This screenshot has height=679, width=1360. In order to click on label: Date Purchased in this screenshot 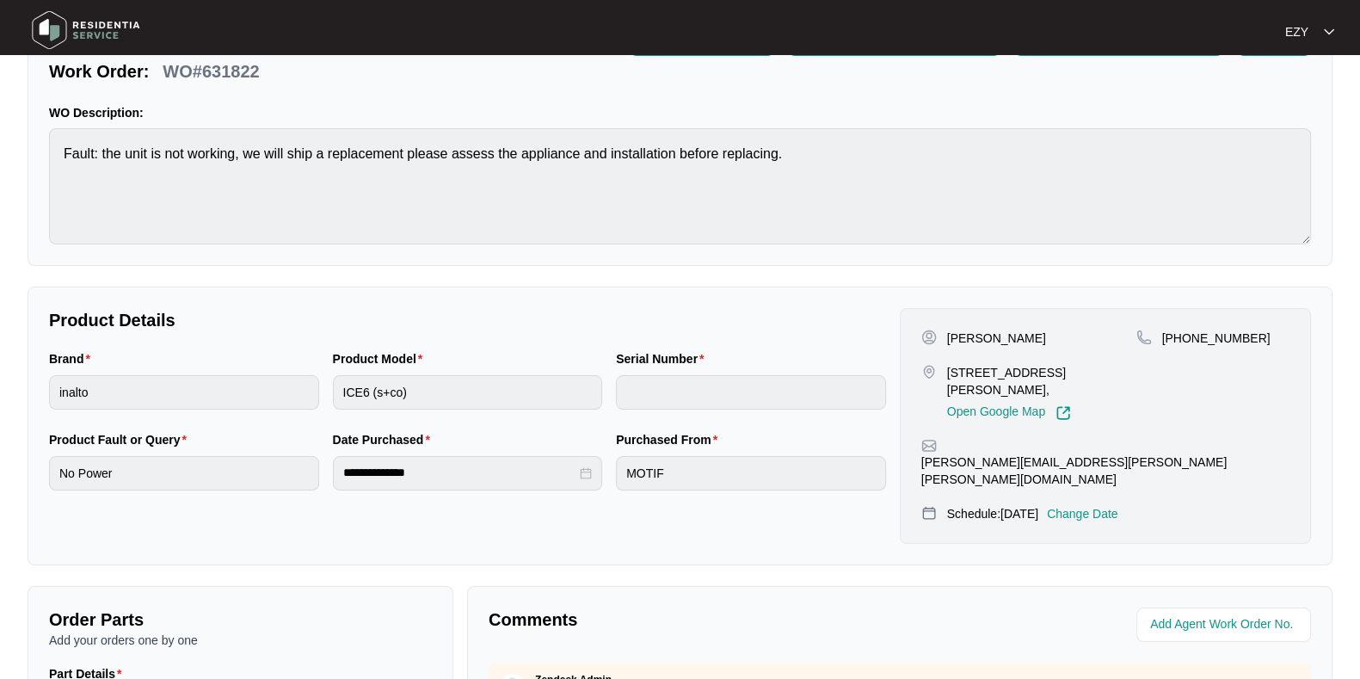, I will do `click(385, 440)`.